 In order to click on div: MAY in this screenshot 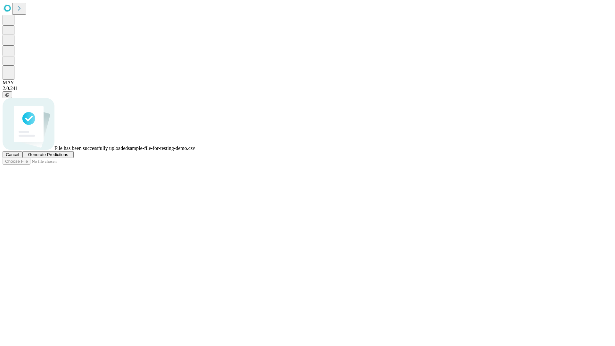, I will do `click(308, 83)`.